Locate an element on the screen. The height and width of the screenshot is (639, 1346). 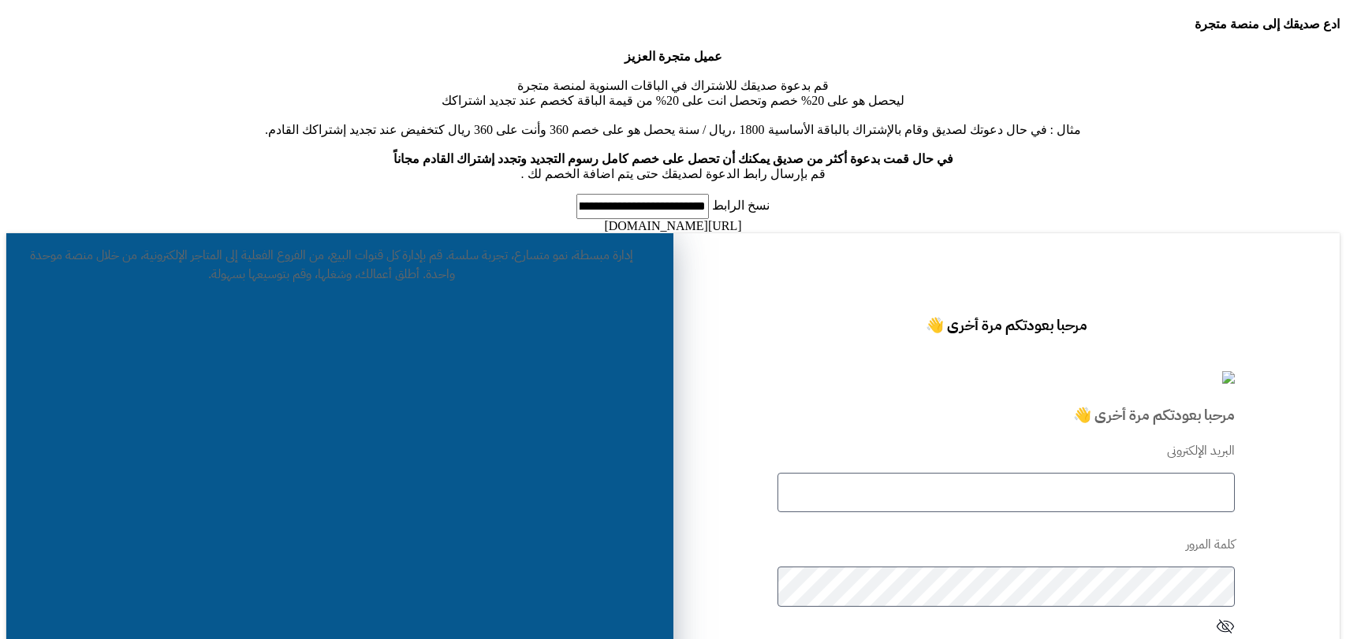
p: البريد الإلكترونى is located at coordinates (1006, 451).